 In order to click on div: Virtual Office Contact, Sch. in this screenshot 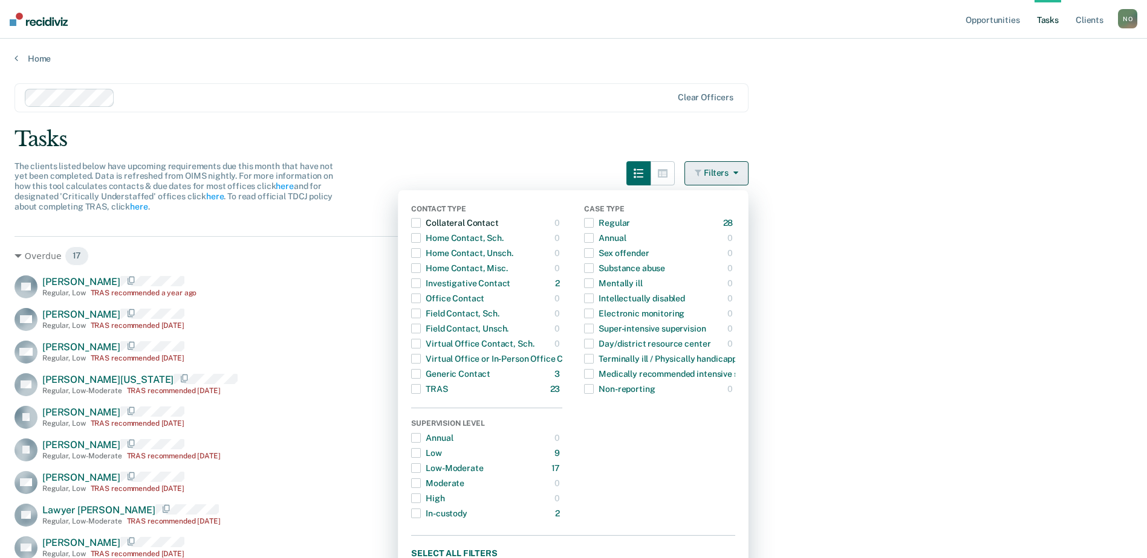, I will do `click(472, 344)`.